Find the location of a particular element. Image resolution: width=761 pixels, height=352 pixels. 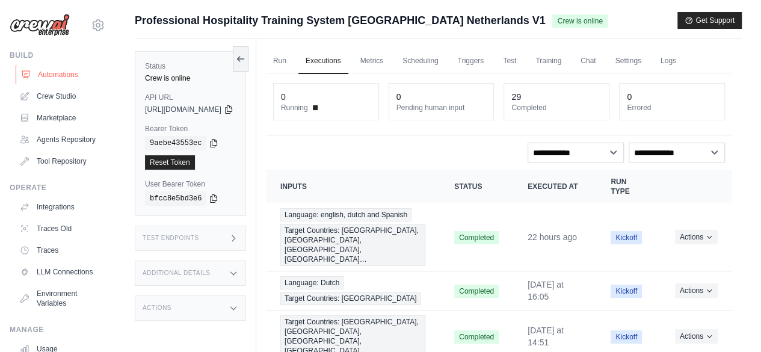

a: Marketplace is located at coordinates (60, 118).